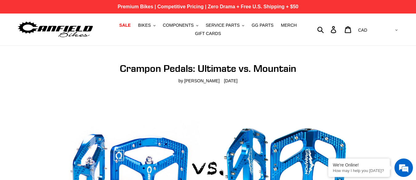 This screenshot has height=180, width=416. What do you see at coordinates (180, 25) in the screenshot?
I see `button: COMPONENTS` at bounding box center [180, 25].